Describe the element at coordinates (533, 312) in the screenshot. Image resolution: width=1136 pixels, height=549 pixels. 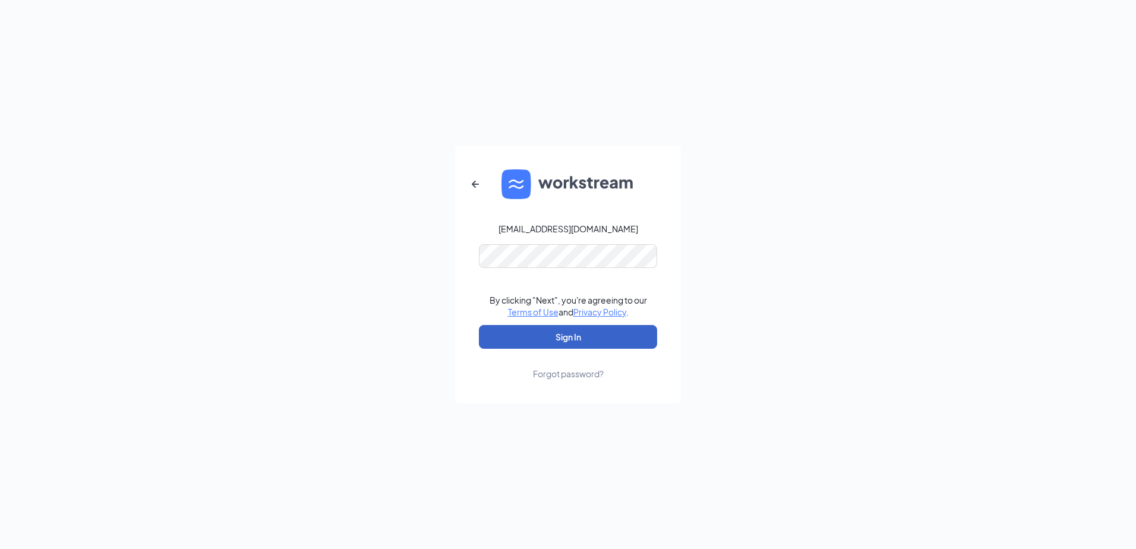
I see `a: Terms of Use` at that location.